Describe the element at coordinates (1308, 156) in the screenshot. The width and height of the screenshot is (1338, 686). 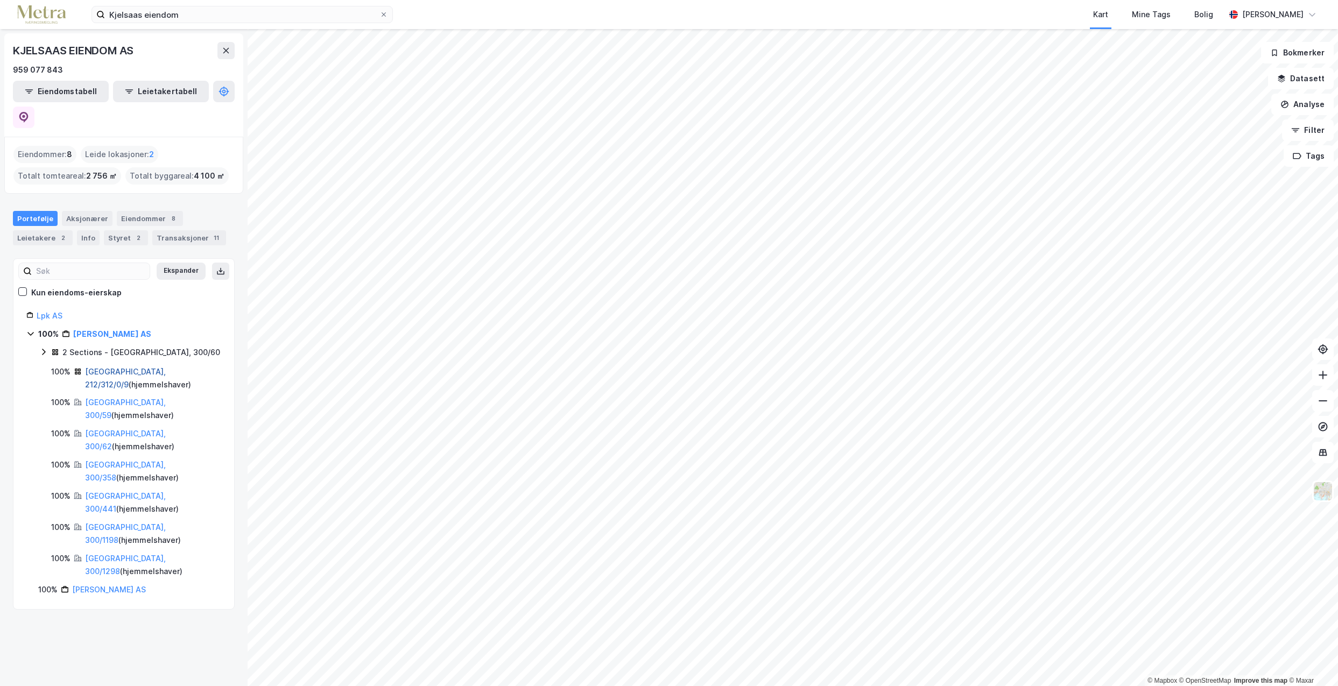
I see `button: Tags` at that location.